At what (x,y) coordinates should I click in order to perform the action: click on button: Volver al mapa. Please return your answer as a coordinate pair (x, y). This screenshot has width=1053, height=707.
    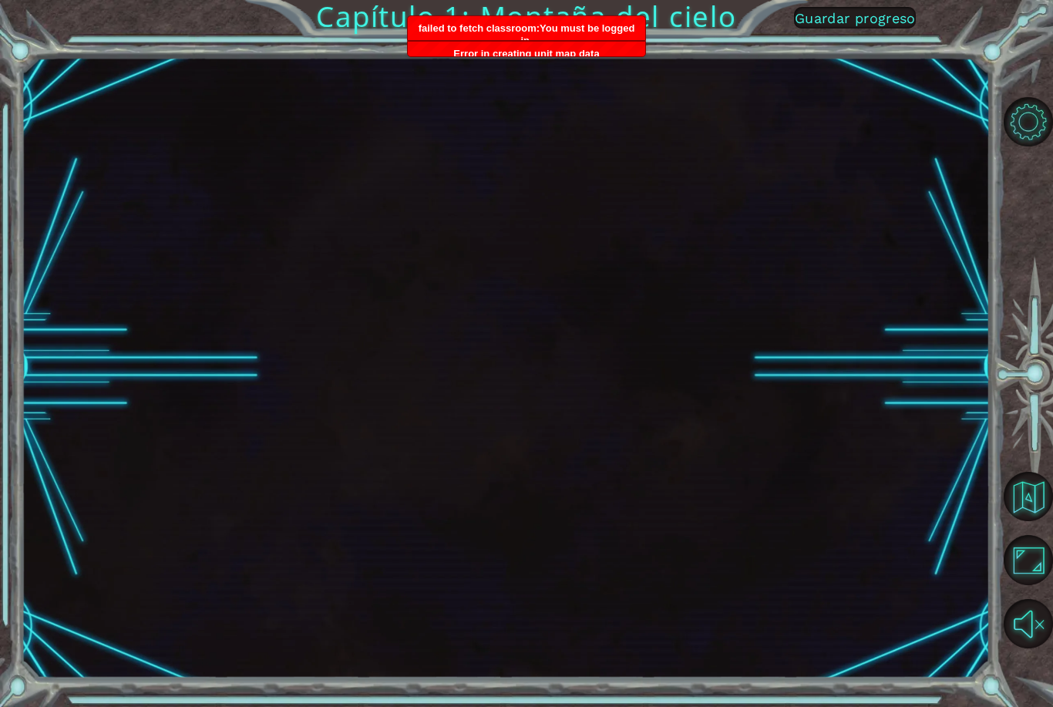
    Looking at the image, I should click on (1028, 496).